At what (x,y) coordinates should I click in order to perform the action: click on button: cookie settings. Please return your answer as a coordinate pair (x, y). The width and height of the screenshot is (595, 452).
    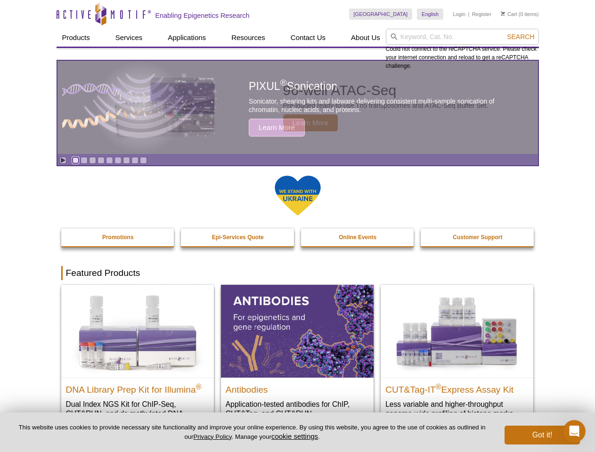
    Looking at the image, I should click on (294, 436).